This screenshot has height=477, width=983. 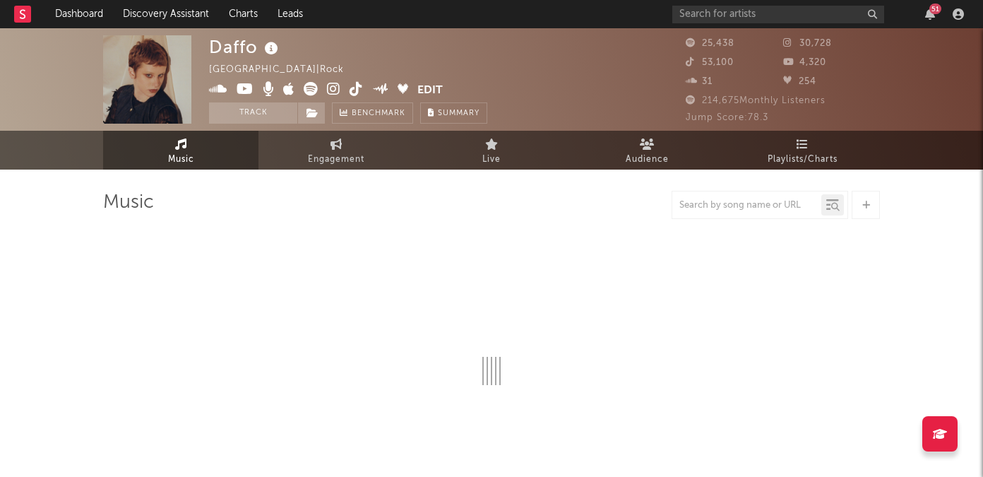 What do you see at coordinates (710, 43) in the screenshot?
I see `span: 25,438` at bounding box center [710, 43].